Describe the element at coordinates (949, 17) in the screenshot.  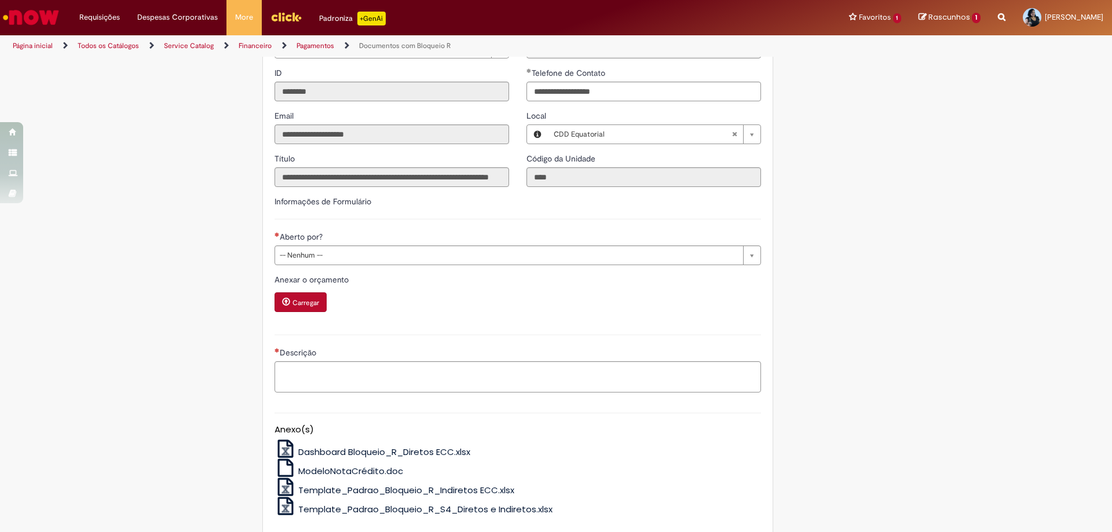
I see `a: Rascunhos` at that location.